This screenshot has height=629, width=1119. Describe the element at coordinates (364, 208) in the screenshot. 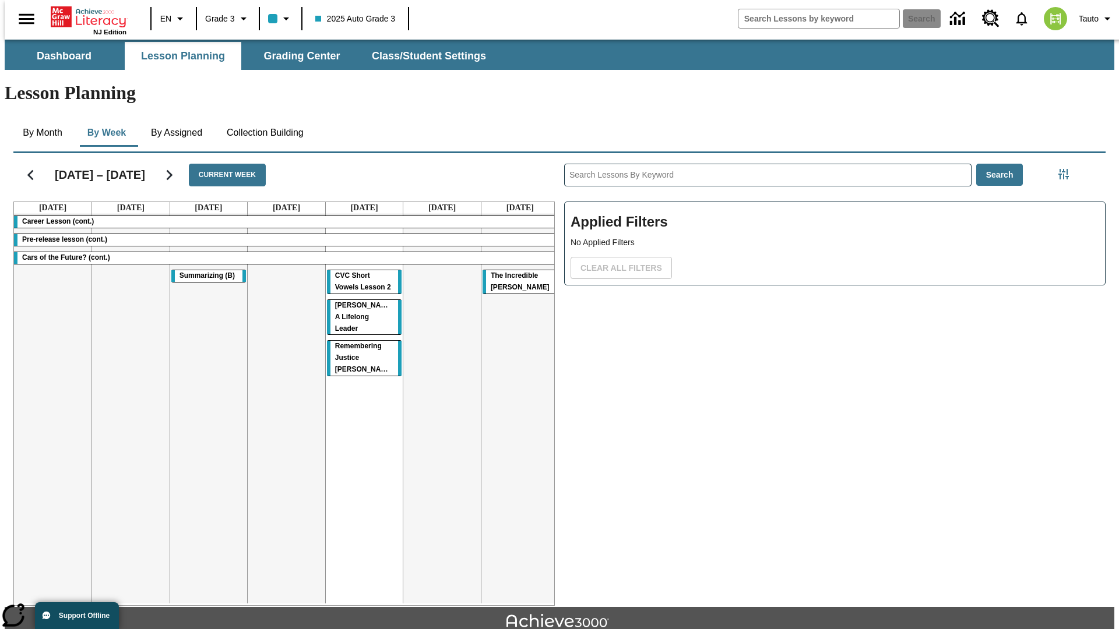

I see `a: September 26, 2025` at that location.